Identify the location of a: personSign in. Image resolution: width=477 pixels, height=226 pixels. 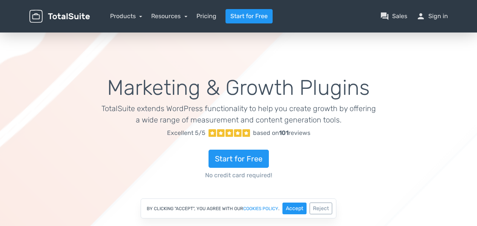
(432, 16).